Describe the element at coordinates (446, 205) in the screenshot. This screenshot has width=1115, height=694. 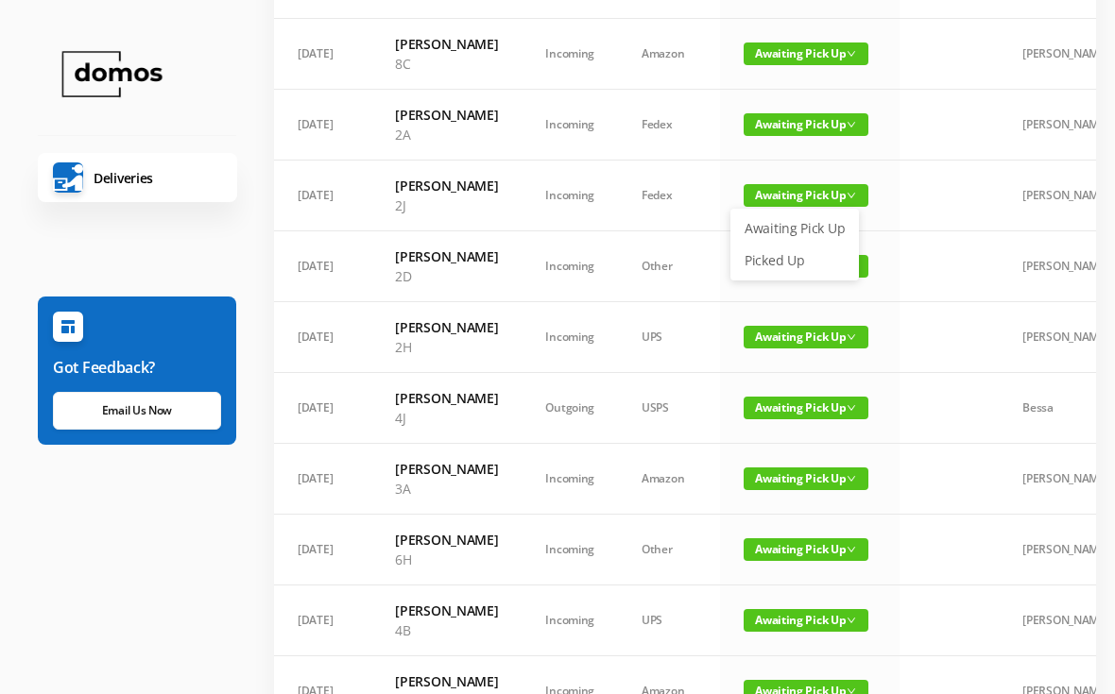
I see `p: 2J` at that location.